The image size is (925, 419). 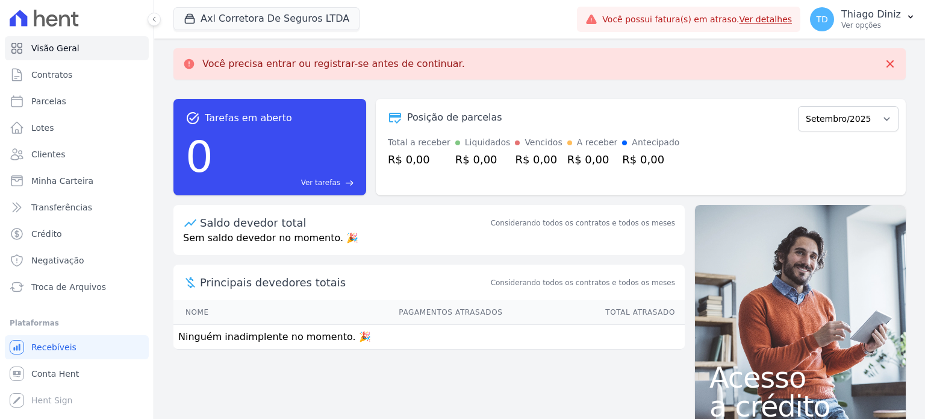 I want to click on span: Principais devedores totais, so click(x=344, y=282).